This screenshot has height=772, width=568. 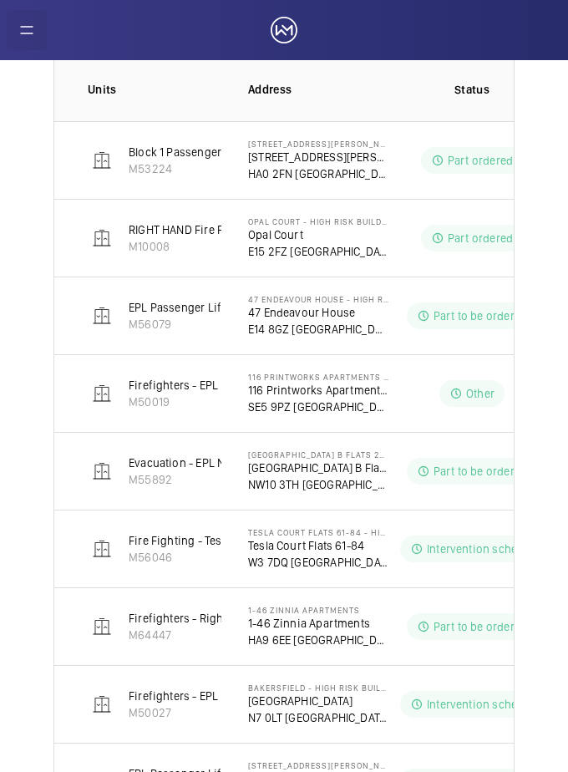 I want to click on p: Bakersfield - High Risk Building, so click(x=318, y=687).